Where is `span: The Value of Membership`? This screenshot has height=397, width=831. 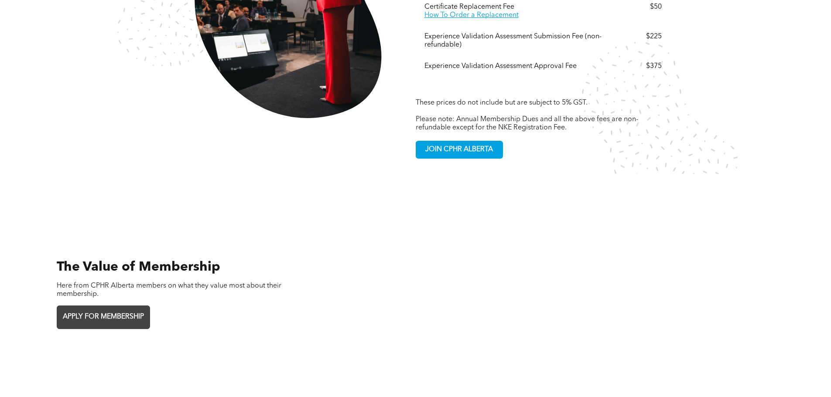 span: The Value of Membership is located at coordinates (138, 267).